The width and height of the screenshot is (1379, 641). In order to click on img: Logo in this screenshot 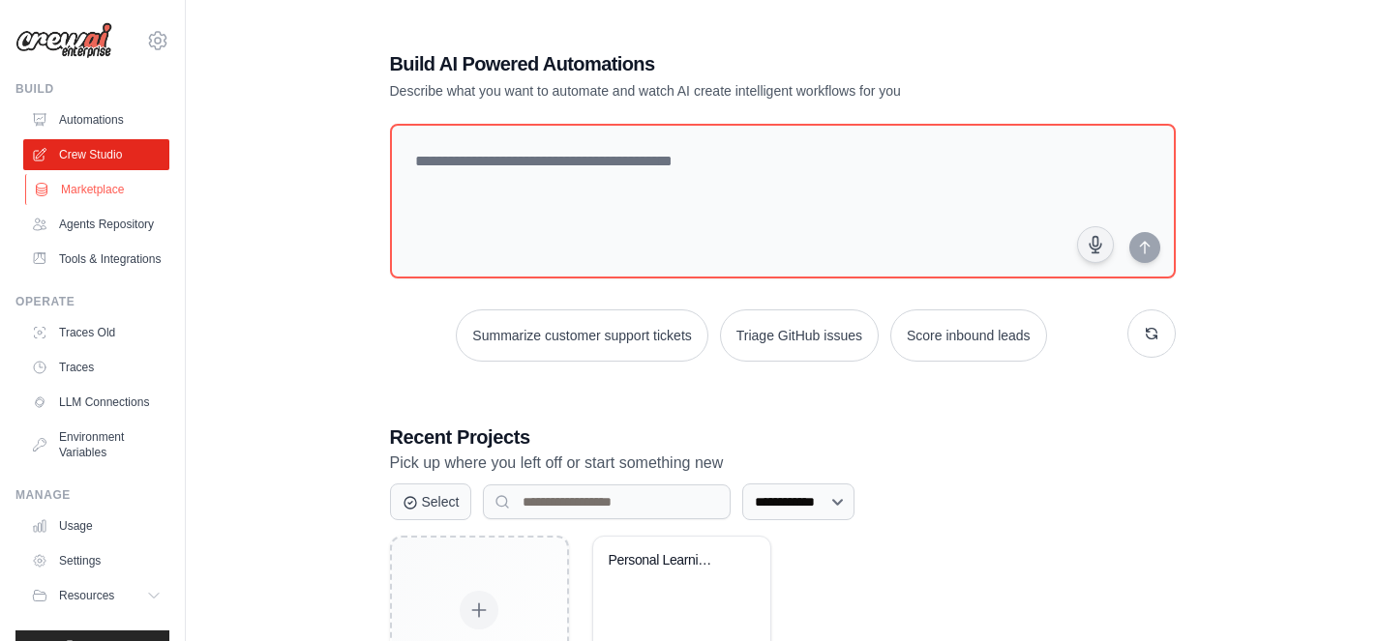, I will do `click(64, 41)`.